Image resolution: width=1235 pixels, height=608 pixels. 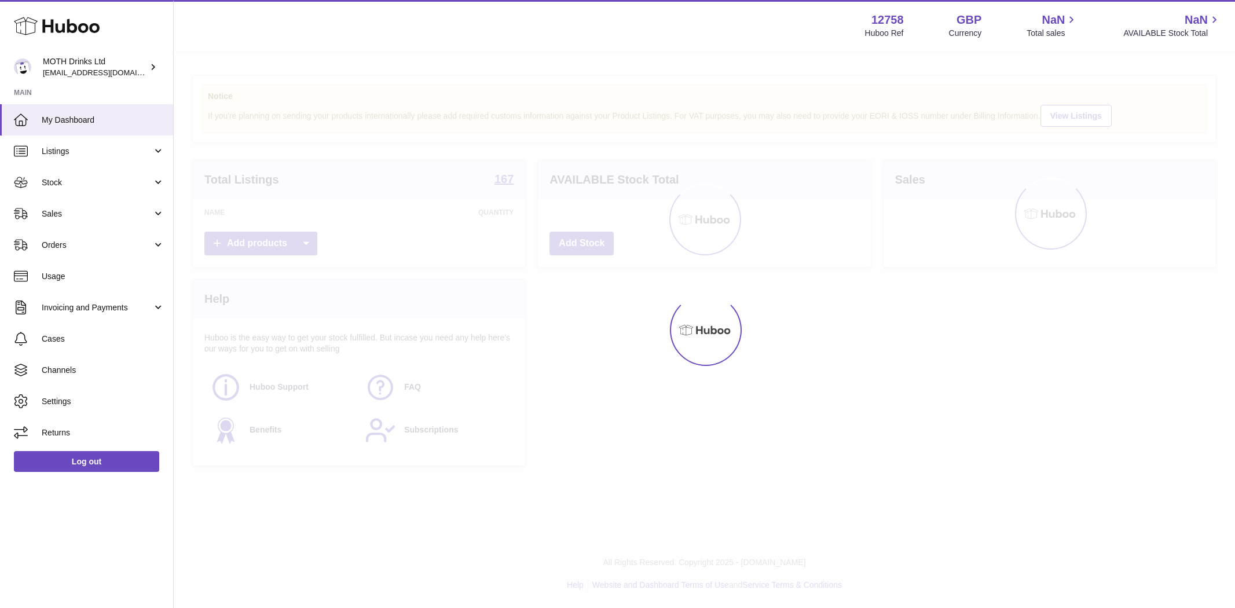 I want to click on div: Huboo Ref, so click(x=884, y=33).